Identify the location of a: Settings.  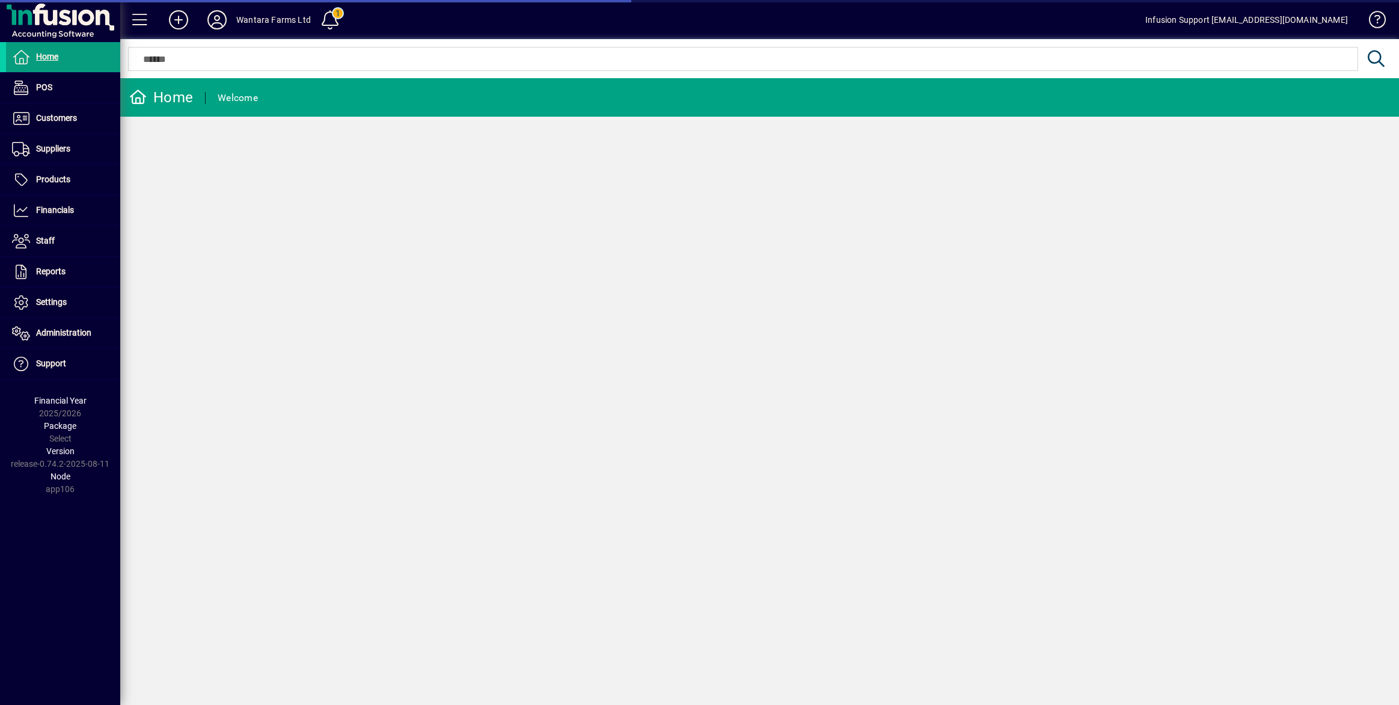
(63, 302).